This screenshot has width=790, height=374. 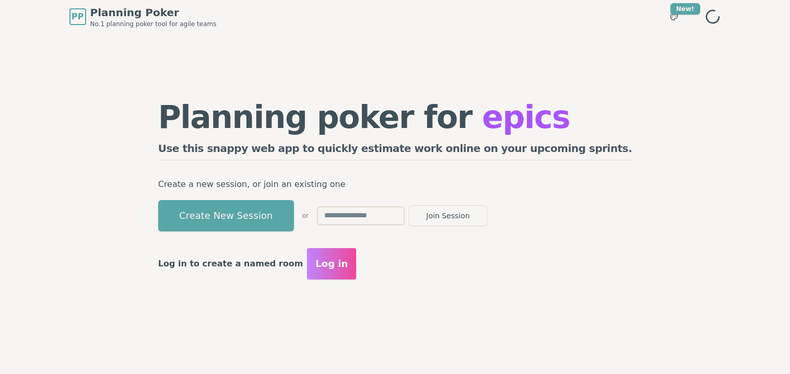 I want to click on p: Log in to create a named room, so click(x=231, y=264).